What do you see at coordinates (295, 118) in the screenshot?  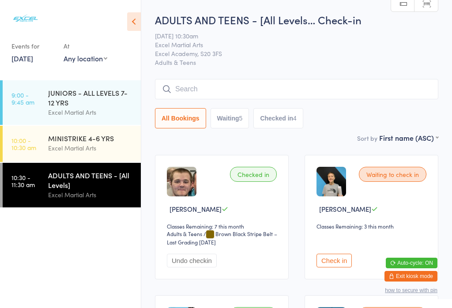 I see `div: 4` at bounding box center [295, 118].